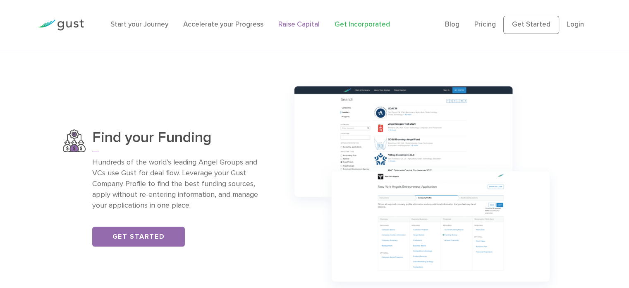 The image size is (629, 288). Describe the element at coordinates (485, 24) in the screenshot. I see `a: Pricing` at that location.